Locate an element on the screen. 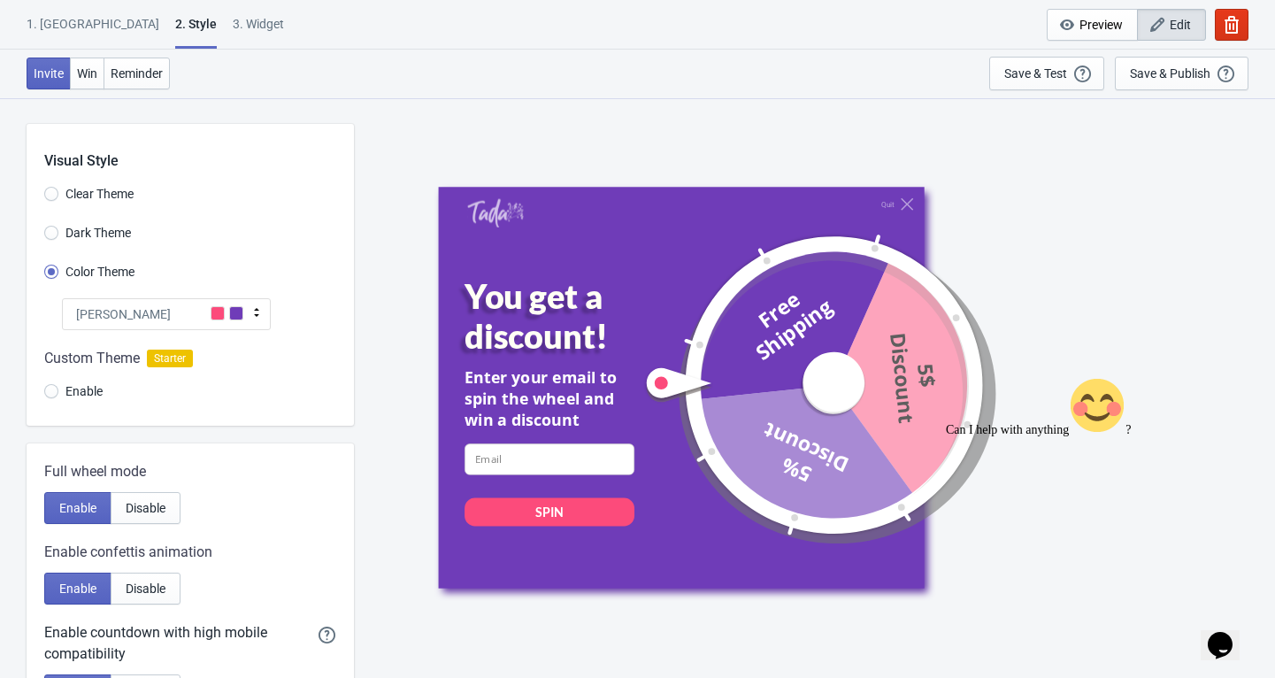  span: Clear Theme is located at coordinates (99, 194).